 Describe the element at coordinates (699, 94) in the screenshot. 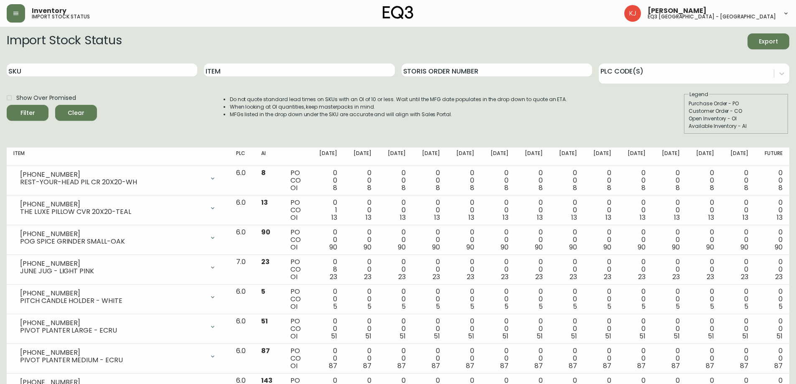

I see `legend: Legend` at that location.